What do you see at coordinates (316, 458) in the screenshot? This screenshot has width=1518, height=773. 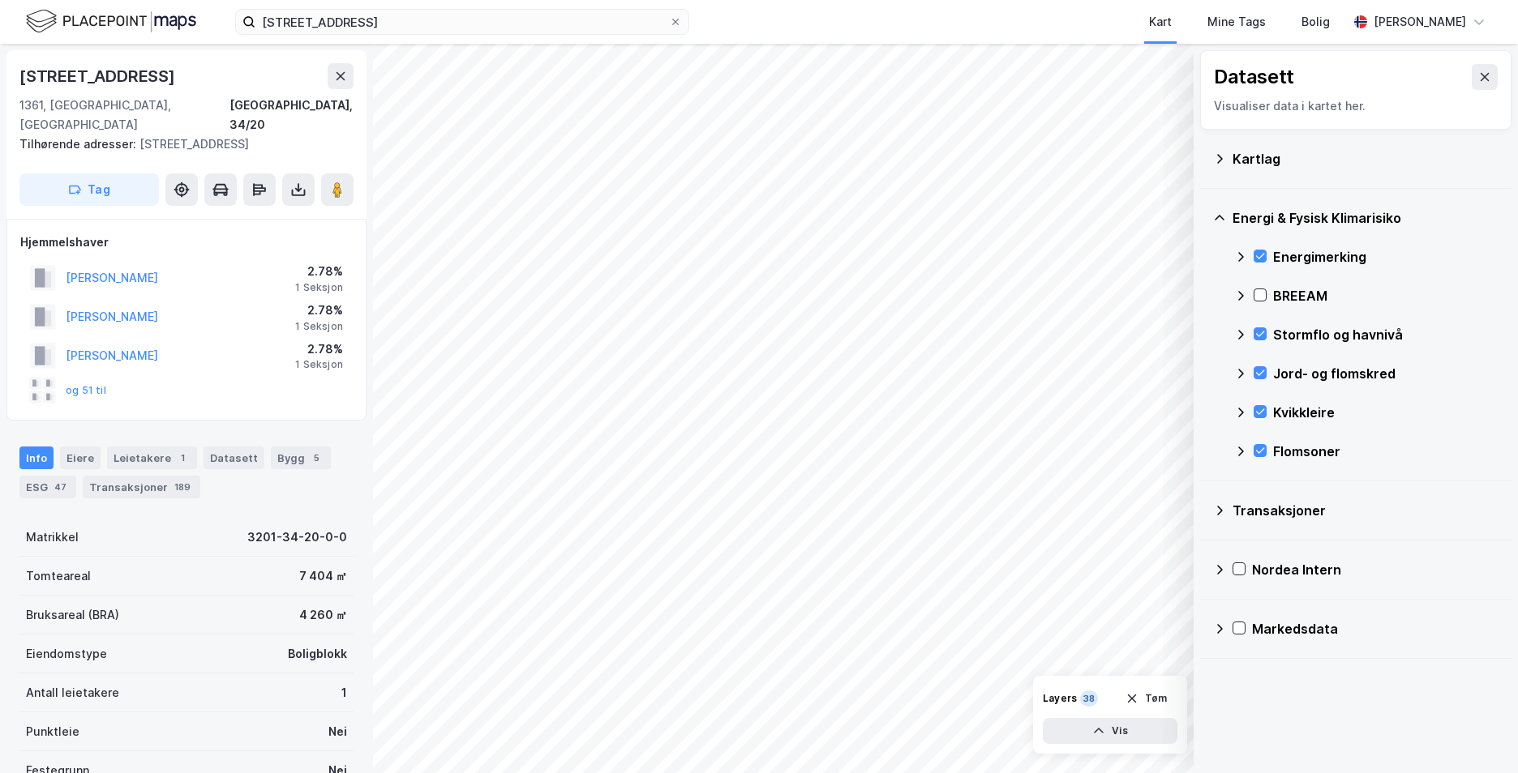 I see `div: 5` at bounding box center [316, 458].